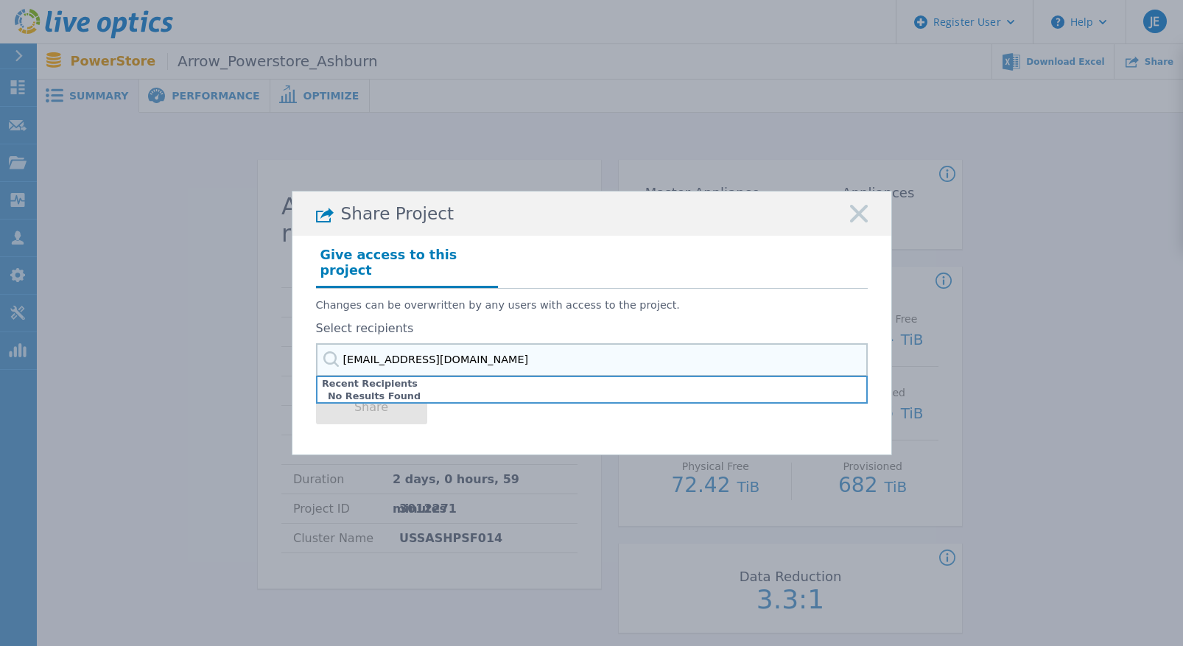 The image size is (1183, 646). What do you see at coordinates (407, 265) in the screenshot?
I see `h4: Give access to this project` at bounding box center [407, 265].